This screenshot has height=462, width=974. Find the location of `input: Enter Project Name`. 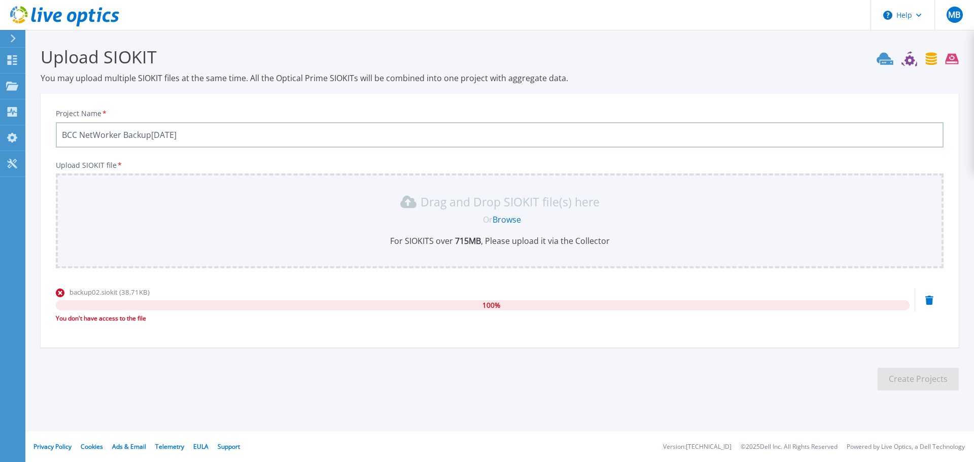

input: Enter Project Name is located at coordinates (500, 135).